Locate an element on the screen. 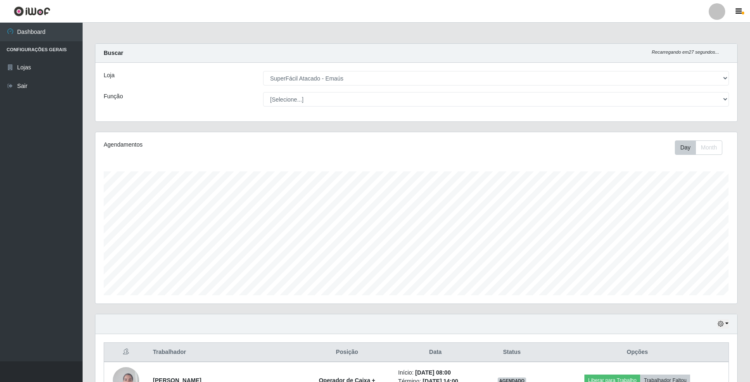 The width and height of the screenshot is (750, 382). button: Day is located at coordinates (686, 148).